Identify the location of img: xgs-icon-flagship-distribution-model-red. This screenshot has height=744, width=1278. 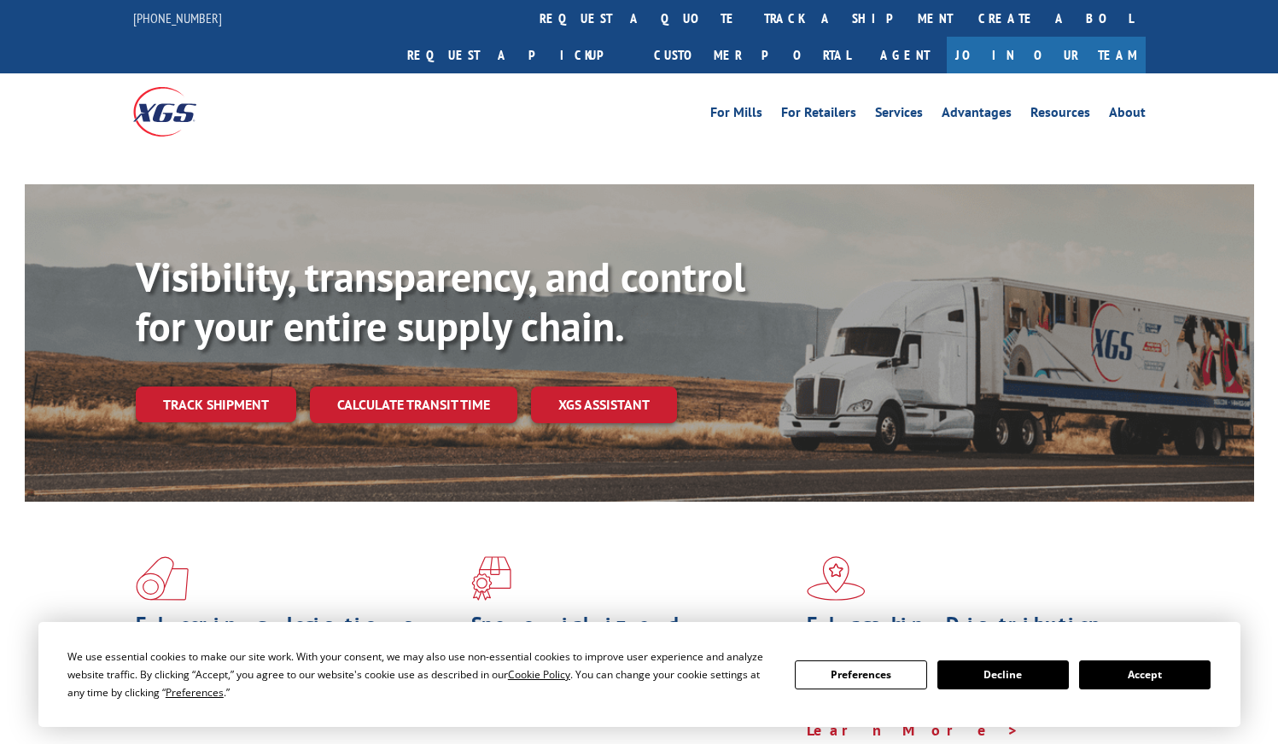
(836, 579).